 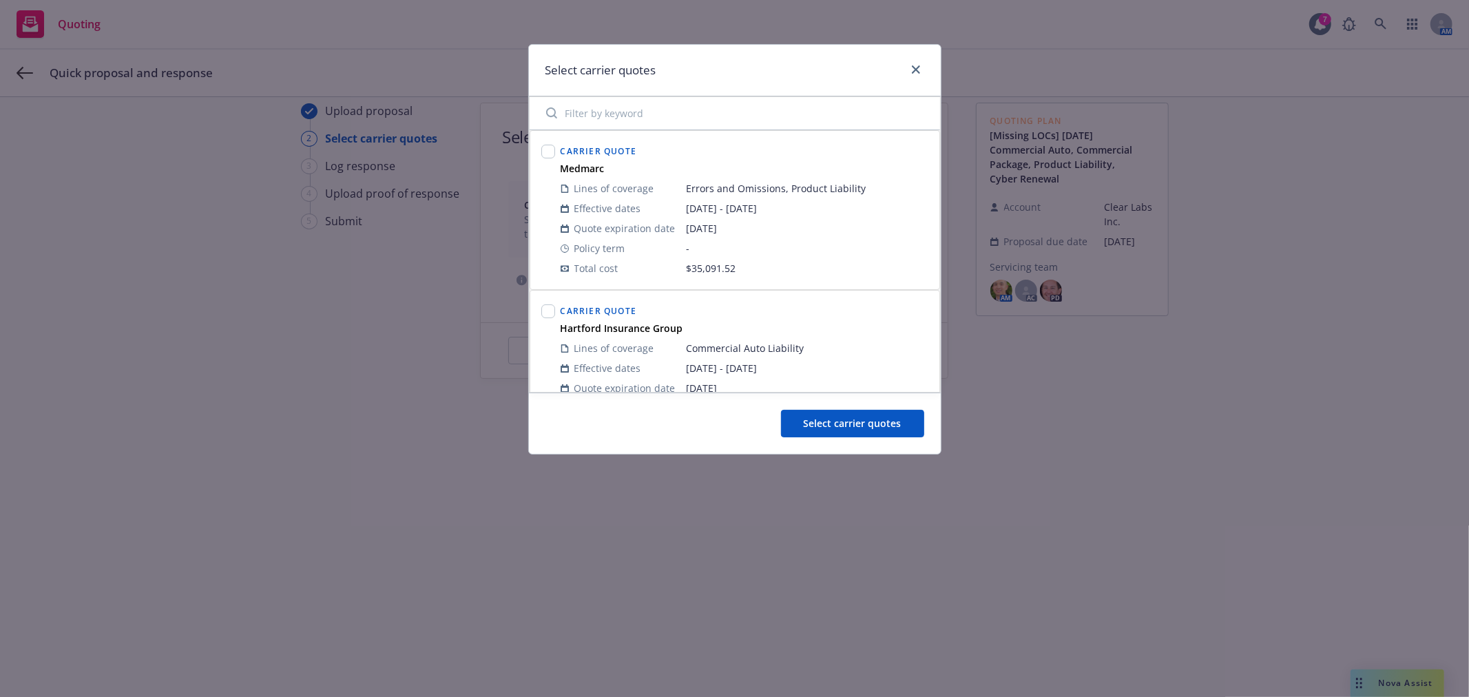 What do you see at coordinates (711, 268) in the screenshot?
I see `span: $35,091.52` at bounding box center [711, 268].